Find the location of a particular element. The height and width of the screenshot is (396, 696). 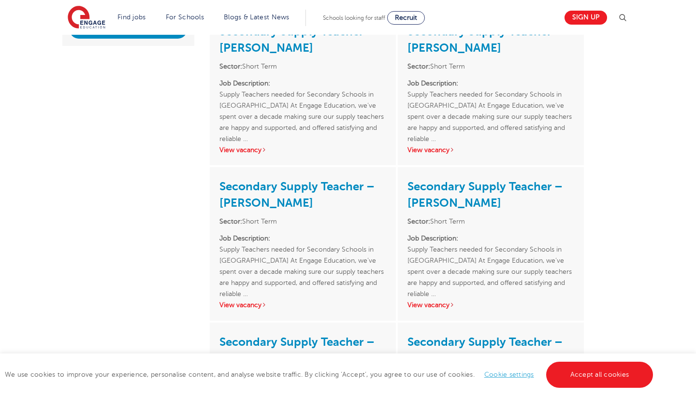

a: For Schools is located at coordinates (185, 17).